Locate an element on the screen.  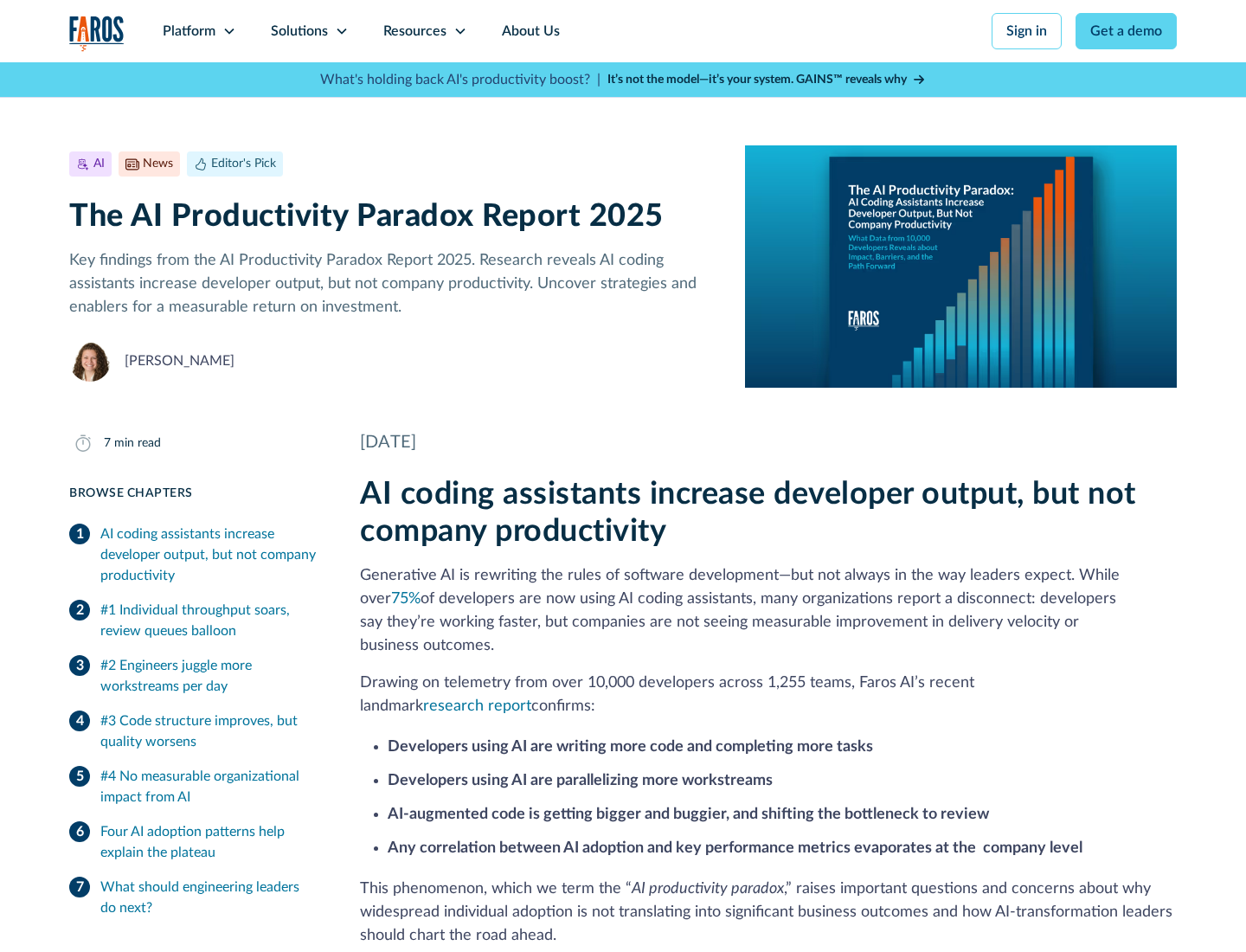
a: Get a demo is located at coordinates (1126, 31).